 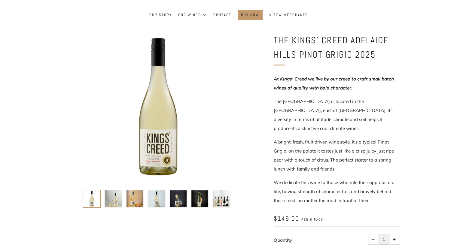 I want to click on p: A bright, fresh, fruit driven wine style. It’s a typical Pinot Grigio, on the palate it tastes ju..., so click(x=337, y=156).